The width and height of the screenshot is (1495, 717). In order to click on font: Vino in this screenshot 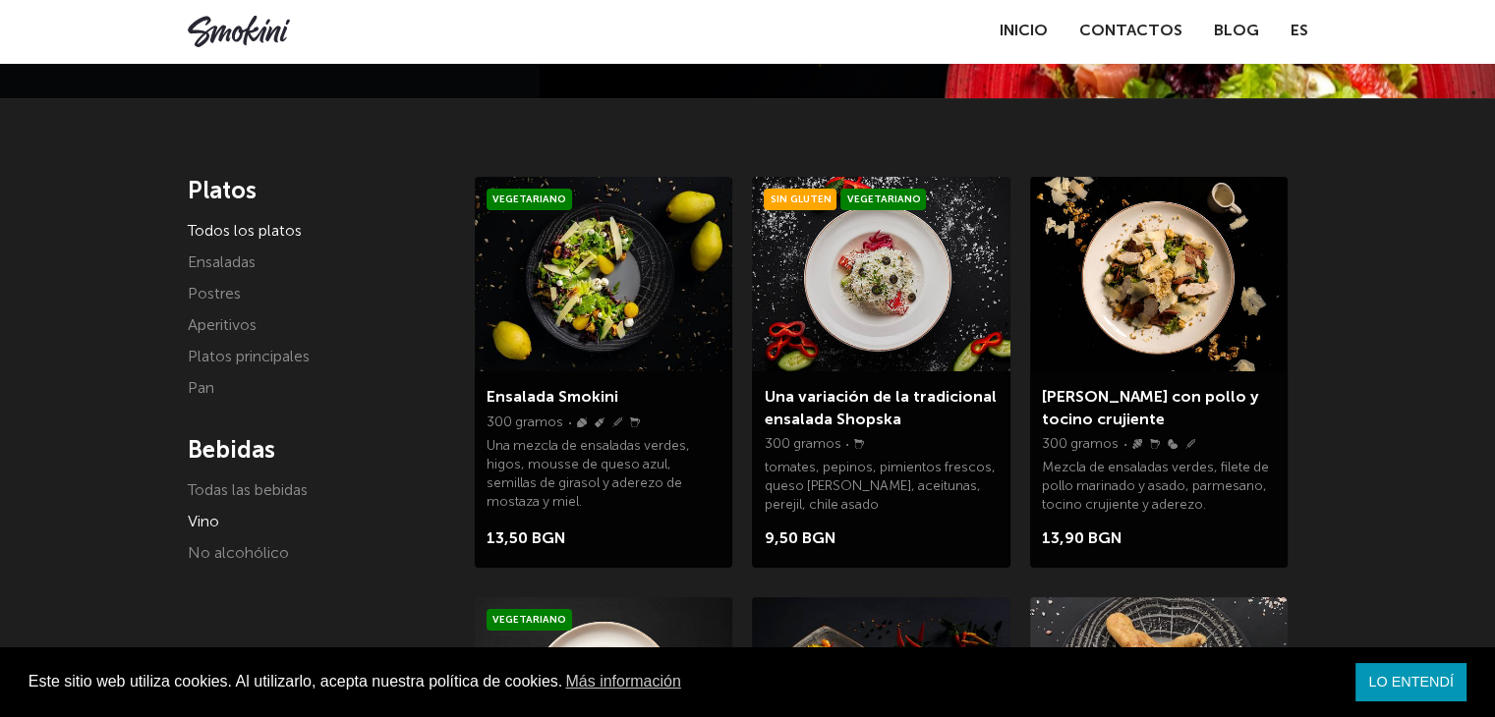, I will do `click(203, 523)`.